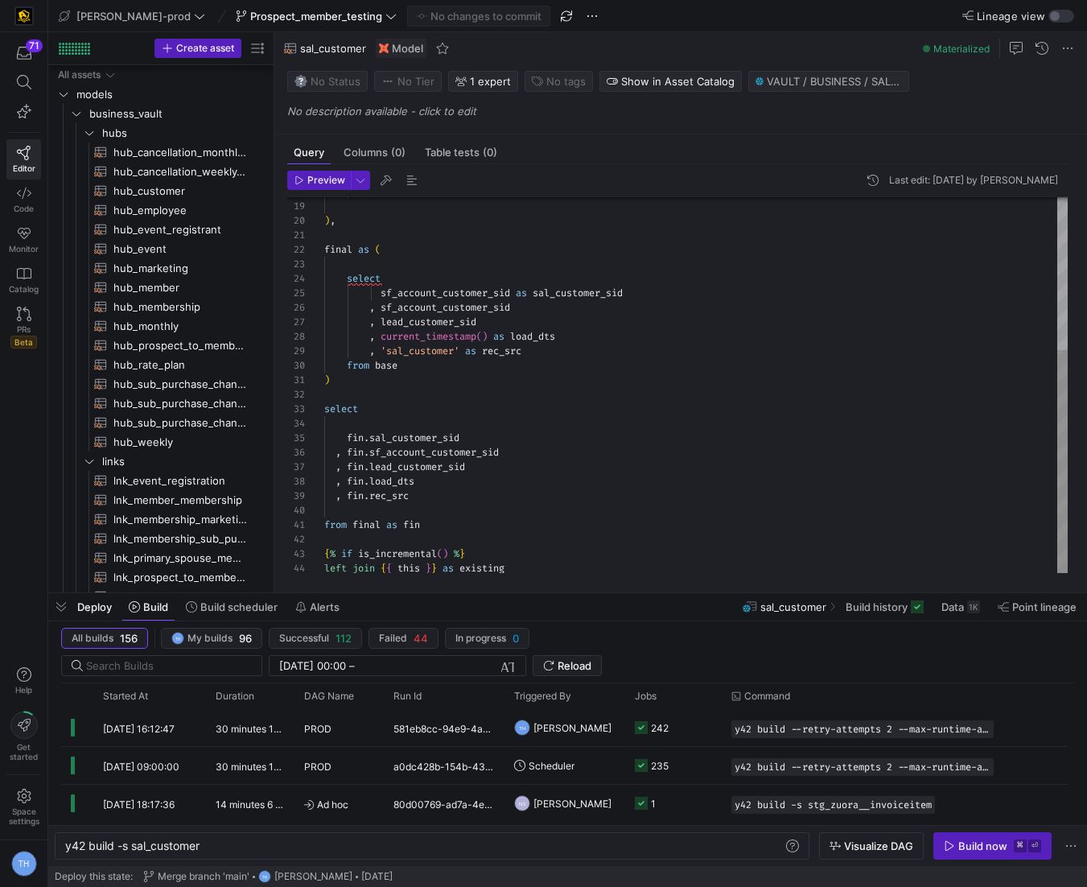 This screenshot has height=887, width=1087. What do you see at coordinates (389, 496) in the screenshot?
I see `span: rec_src` at bounding box center [389, 496].